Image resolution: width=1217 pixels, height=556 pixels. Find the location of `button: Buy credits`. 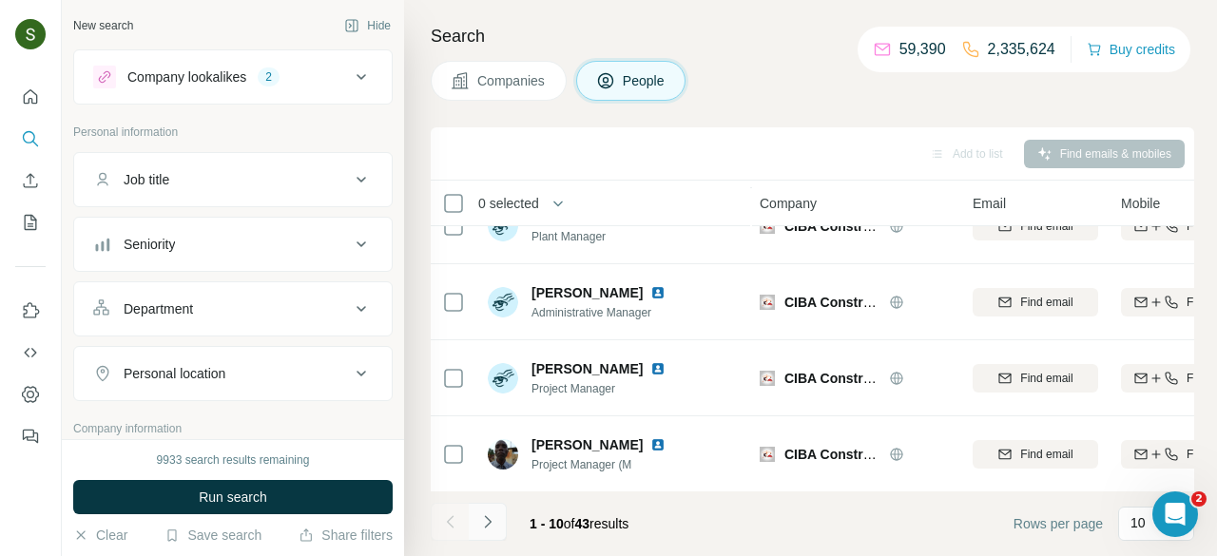

button: Buy credits is located at coordinates (1130, 49).